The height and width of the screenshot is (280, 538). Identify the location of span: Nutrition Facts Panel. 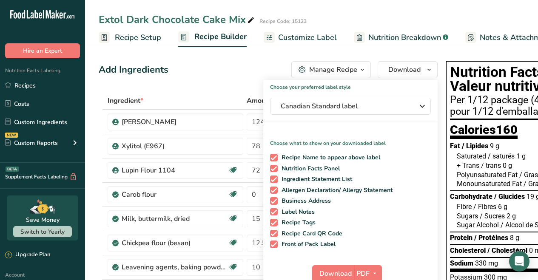
(309, 169).